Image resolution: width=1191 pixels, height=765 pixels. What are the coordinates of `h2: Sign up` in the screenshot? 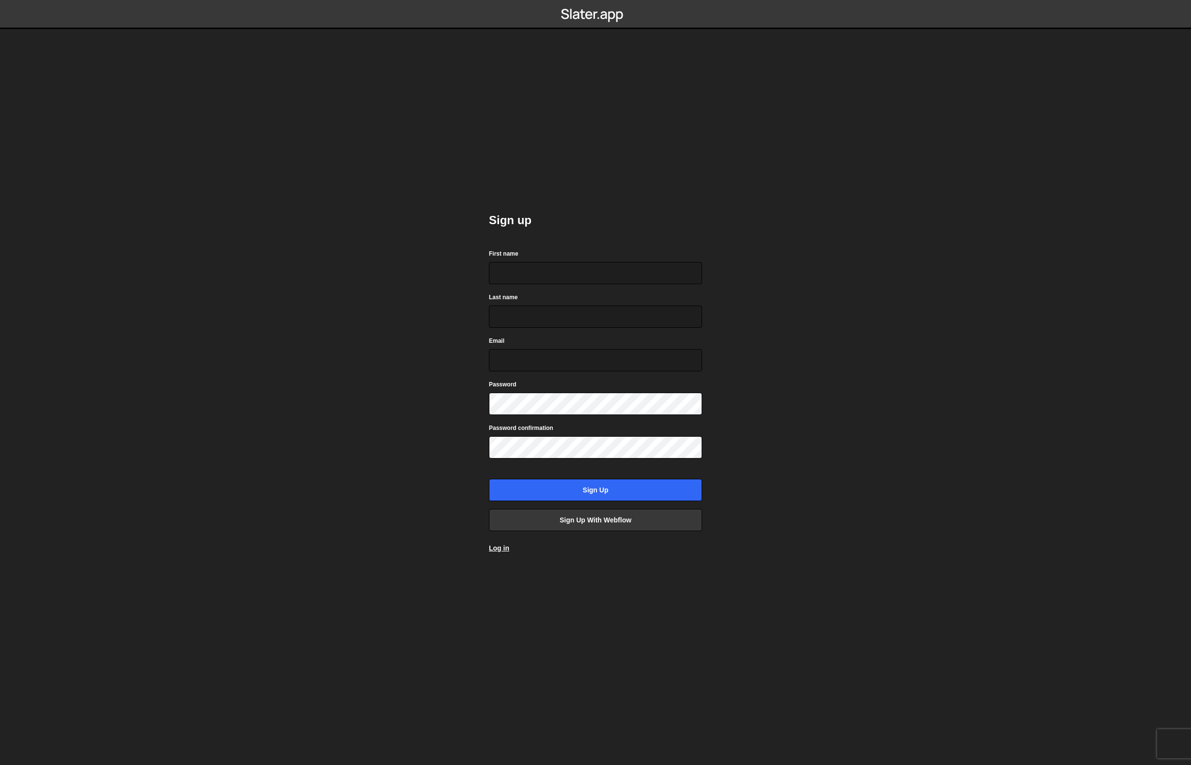 It's located at (595, 220).